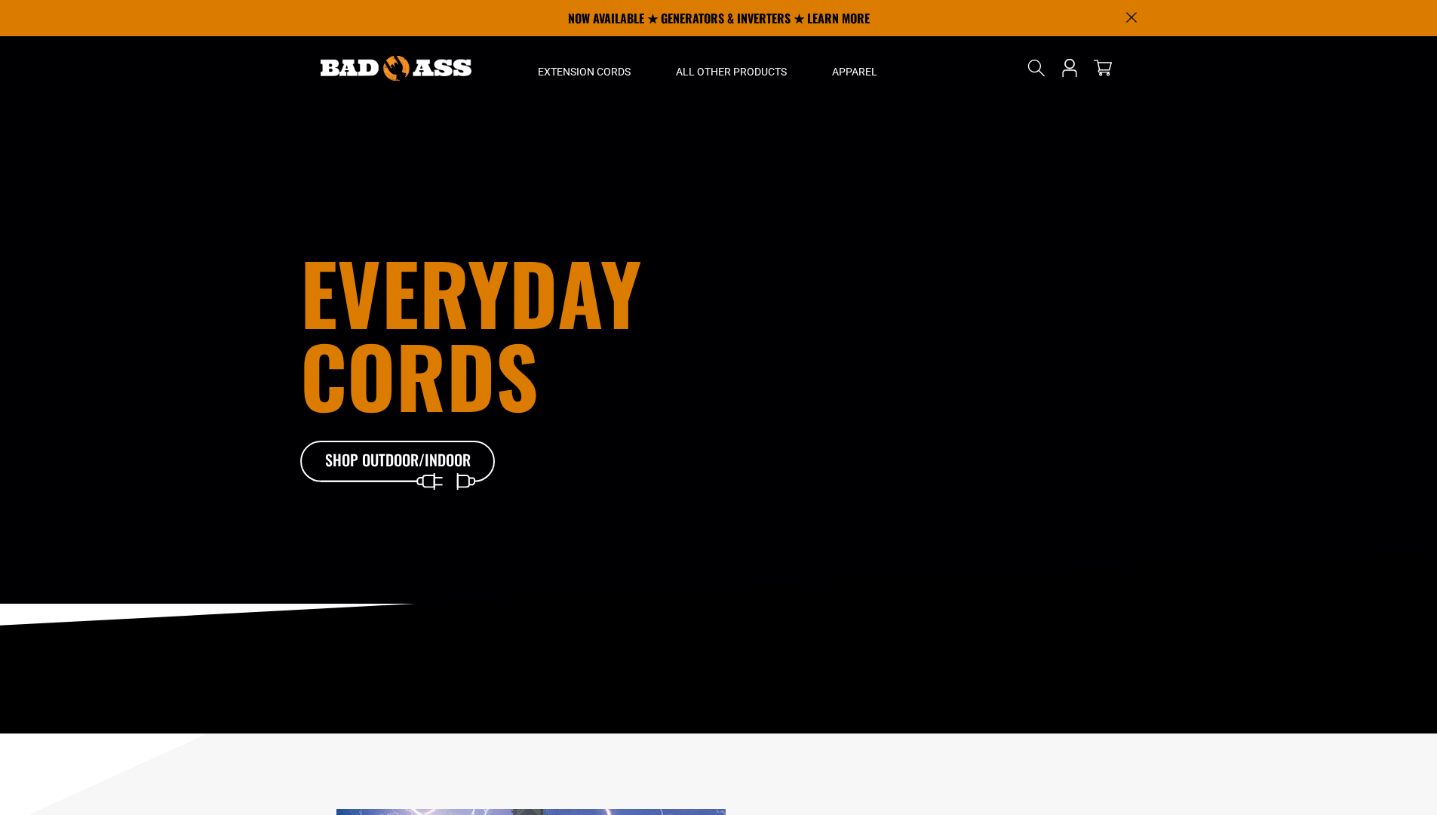  What do you see at coordinates (731, 68) in the screenshot?
I see `summary: All Other Products` at bounding box center [731, 68].